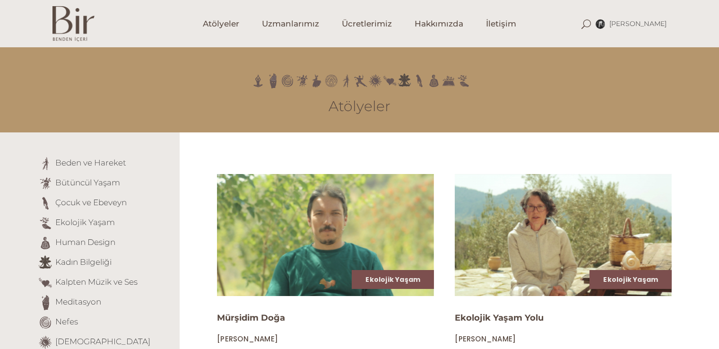 Image resolution: width=719 pixels, height=349 pixels. What do you see at coordinates (87, 182) in the screenshot?
I see `a: Bütüncül Yaşam` at bounding box center [87, 182].